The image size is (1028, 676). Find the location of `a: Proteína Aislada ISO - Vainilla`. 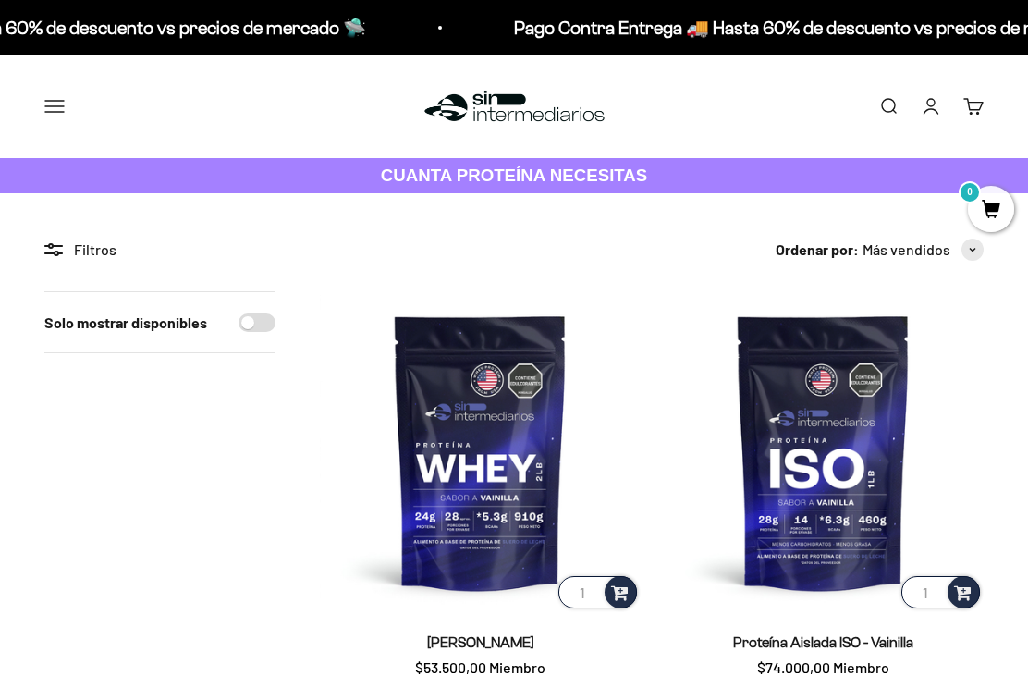

a: Proteína Aislada ISO - Vainilla is located at coordinates (823, 642).